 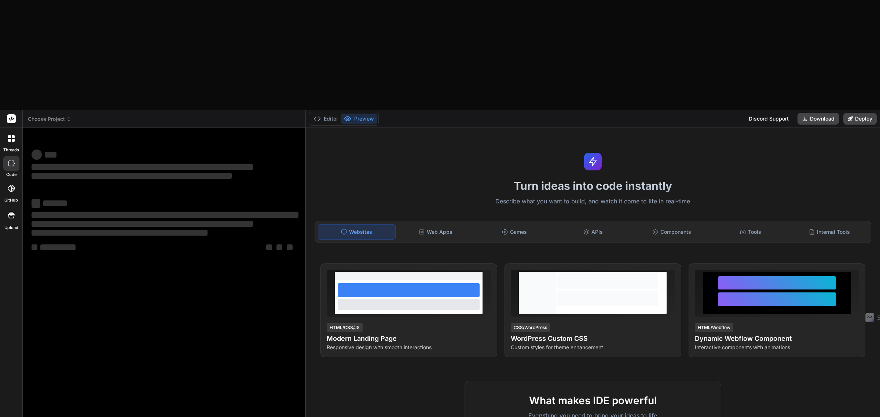 What do you see at coordinates (514, 232) in the screenshot?
I see `div: Games` at bounding box center [514, 232].